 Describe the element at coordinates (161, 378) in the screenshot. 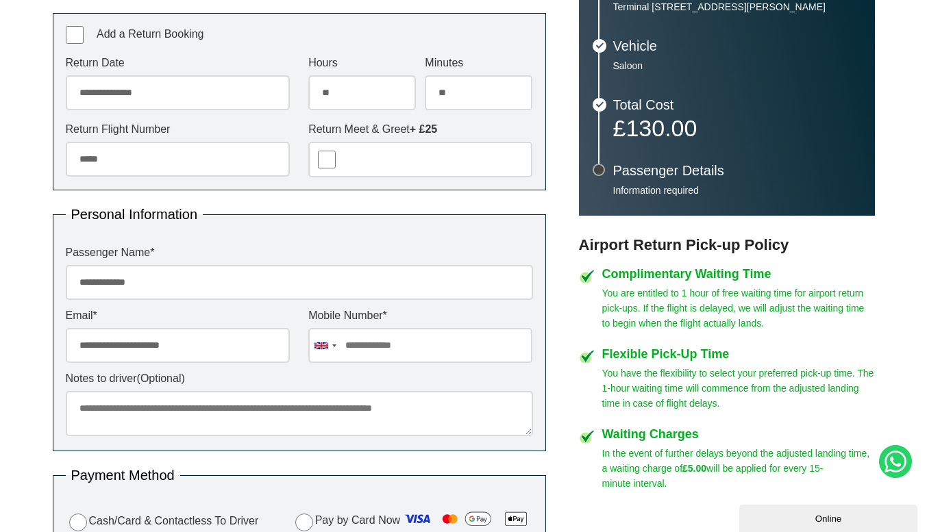

I see `span: (Optional)` at that location.